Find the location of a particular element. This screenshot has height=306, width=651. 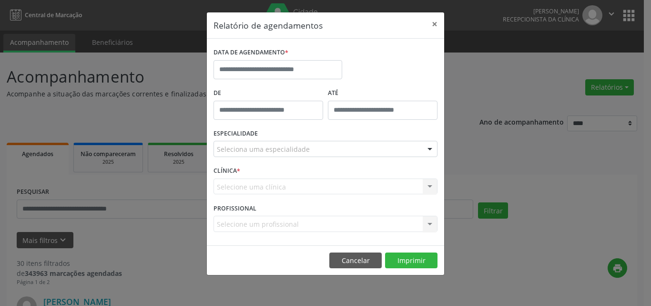

button: Imprimir is located at coordinates (411, 260).